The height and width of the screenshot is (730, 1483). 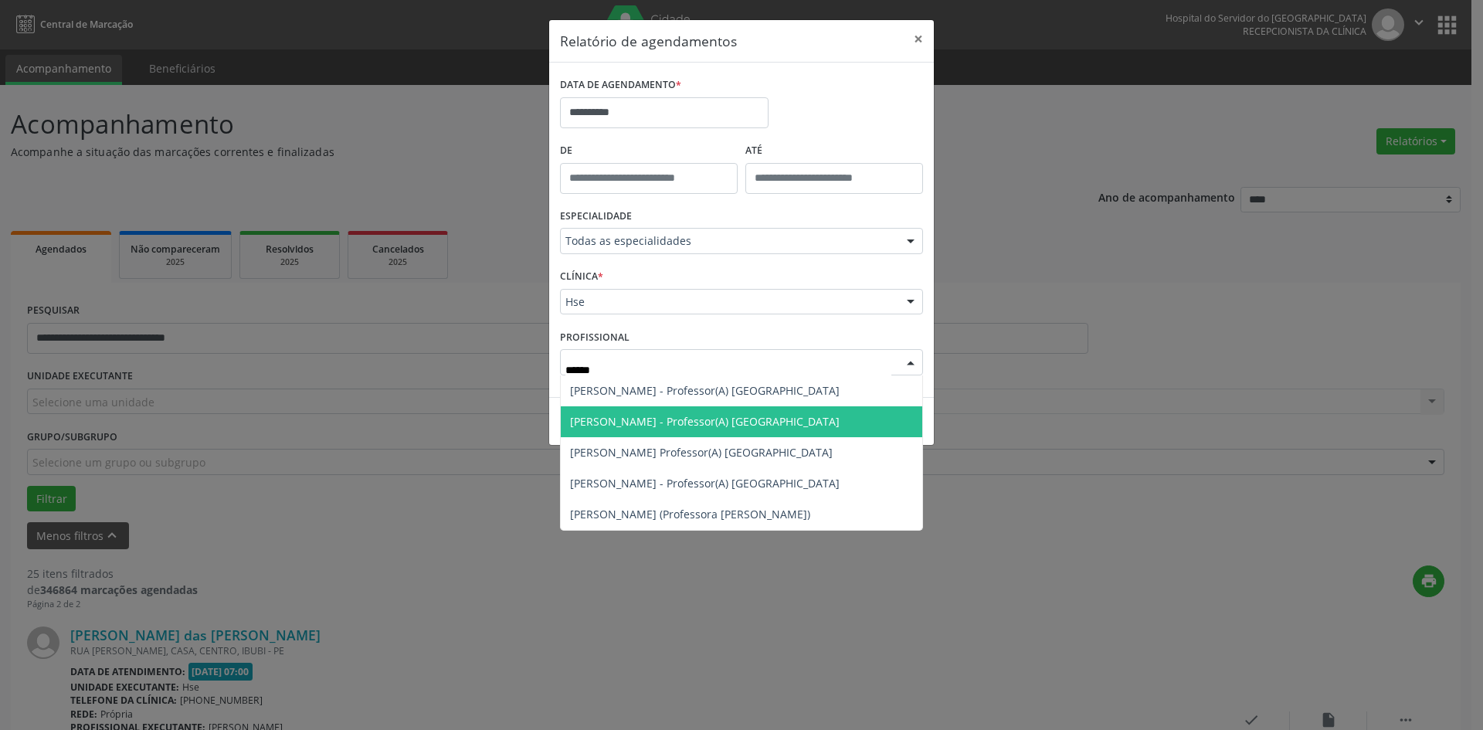 I want to click on label: De, so click(x=649, y=151).